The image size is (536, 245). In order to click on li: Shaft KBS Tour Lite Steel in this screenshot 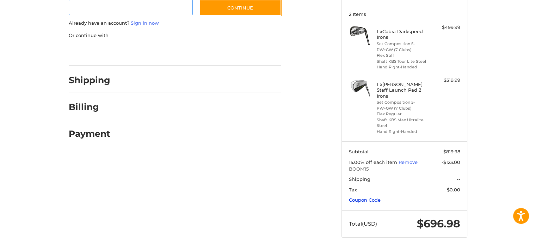, I will do `click(404, 61)`.